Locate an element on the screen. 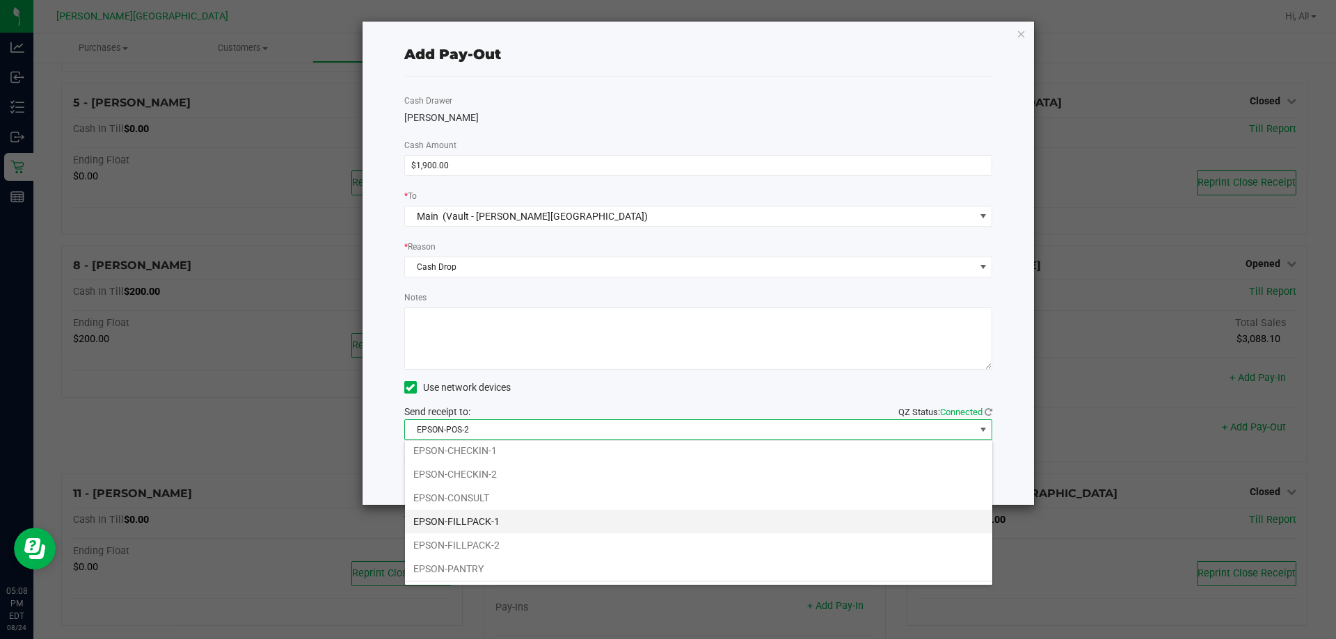  li: EPSON-CHECKIN-2 is located at coordinates (698, 474).